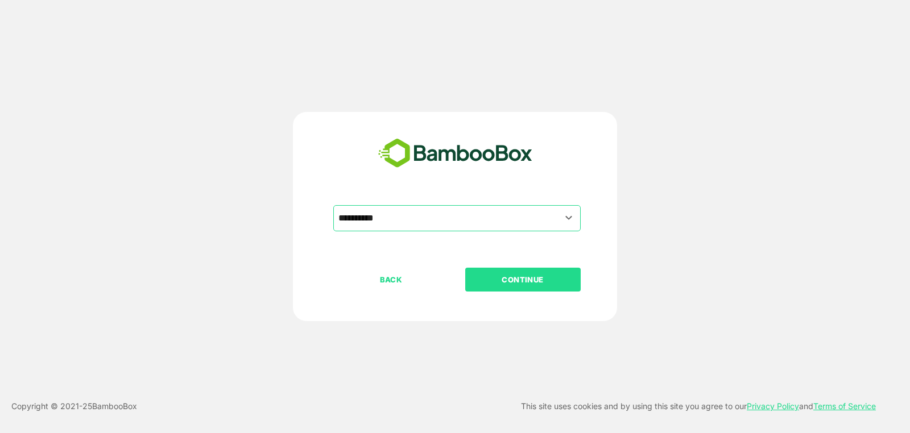 This screenshot has width=910, height=433. Describe the element at coordinates (523, 280) in the screenshot. I see `button: CONTINUE` at that location.